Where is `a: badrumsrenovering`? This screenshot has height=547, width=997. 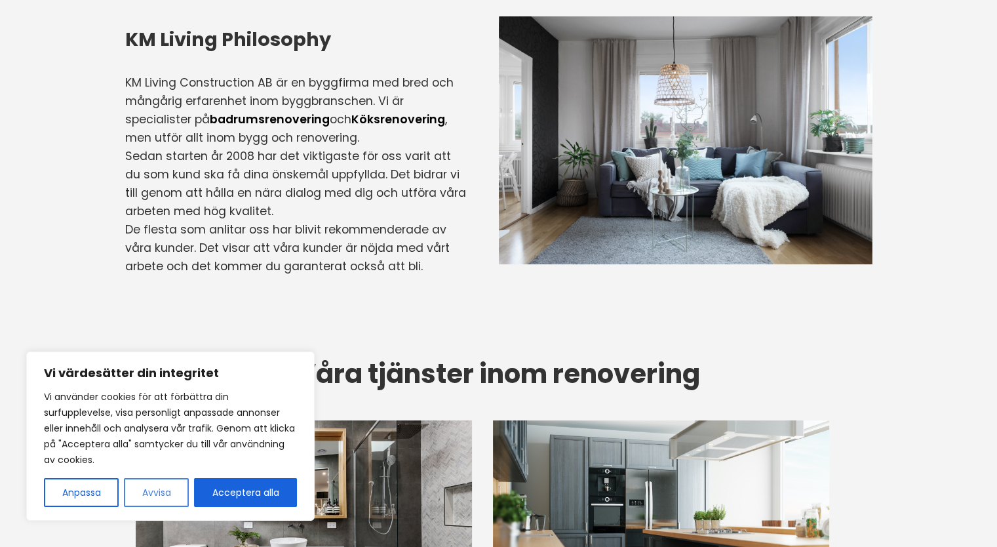 a: badrumsrenovering is located at coordinates (270, 119).